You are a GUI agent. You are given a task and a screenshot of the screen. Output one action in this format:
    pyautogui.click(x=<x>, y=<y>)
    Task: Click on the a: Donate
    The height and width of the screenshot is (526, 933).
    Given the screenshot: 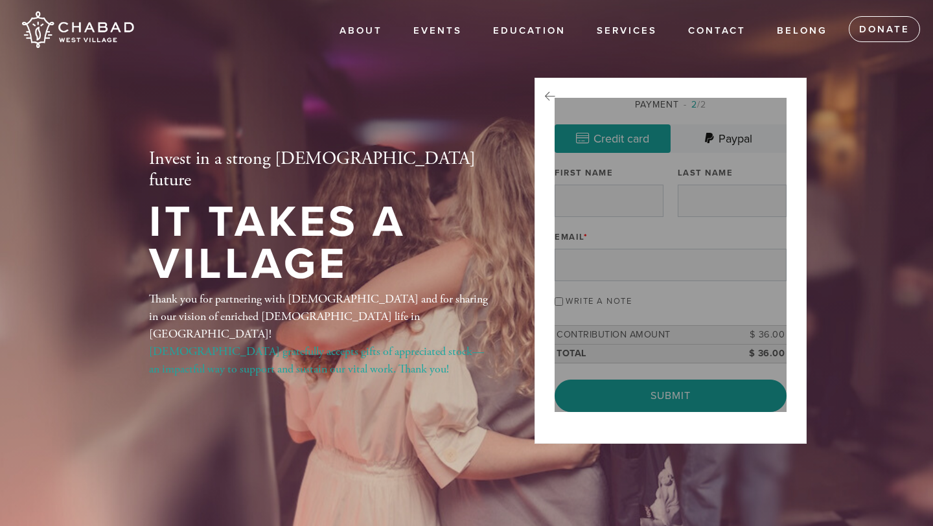 What is the action you would take?
    pyautogui.click(x=884, y=29)
    